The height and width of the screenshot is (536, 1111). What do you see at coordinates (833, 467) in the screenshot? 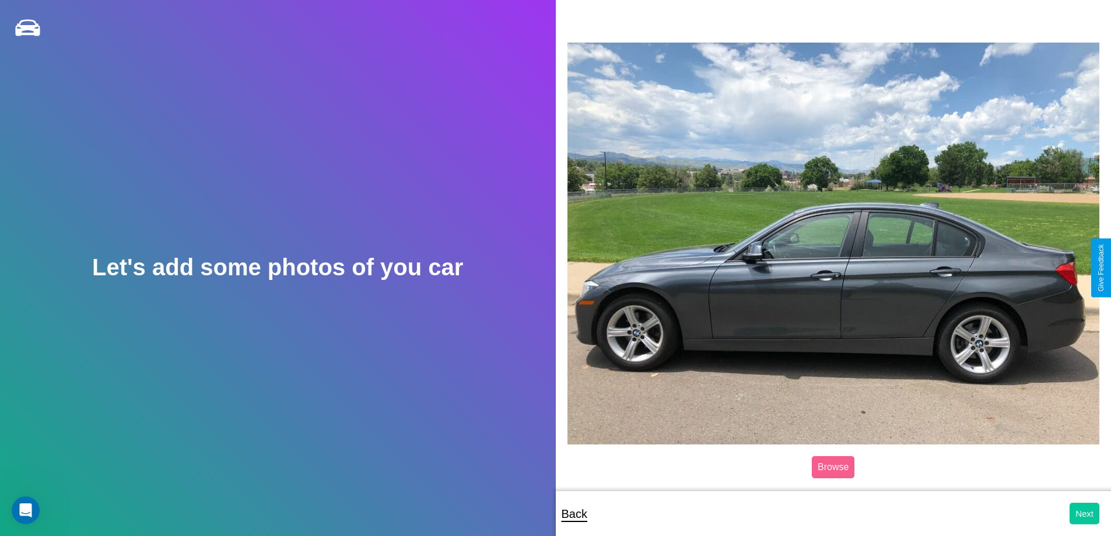
I see `label: Browse` at bounding box center [833, 467].